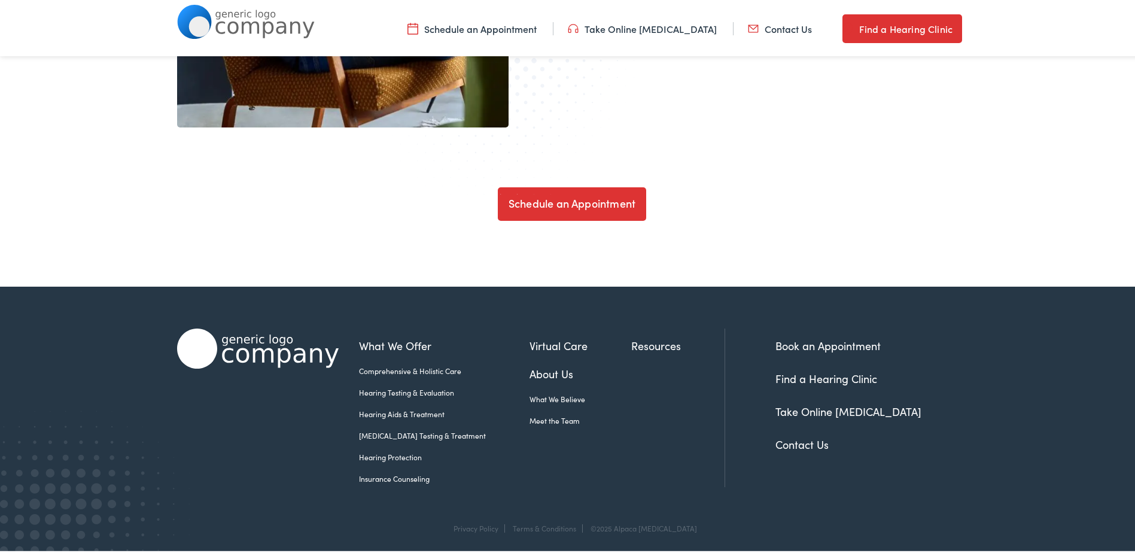 Image resolution: width=1135 pixels, height=553 pixels. What do you see at coordinates (258, 346) in the screenshot?
I see `img: Alpaca Audiology` at bounding box center [258, 346].